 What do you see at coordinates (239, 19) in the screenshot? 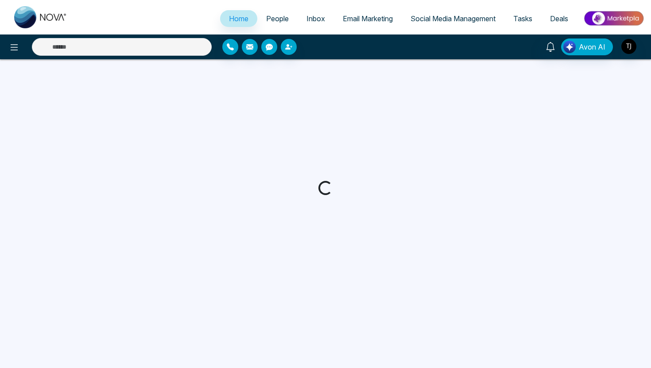
I see `a: Home` at bounding box center [239, 19].